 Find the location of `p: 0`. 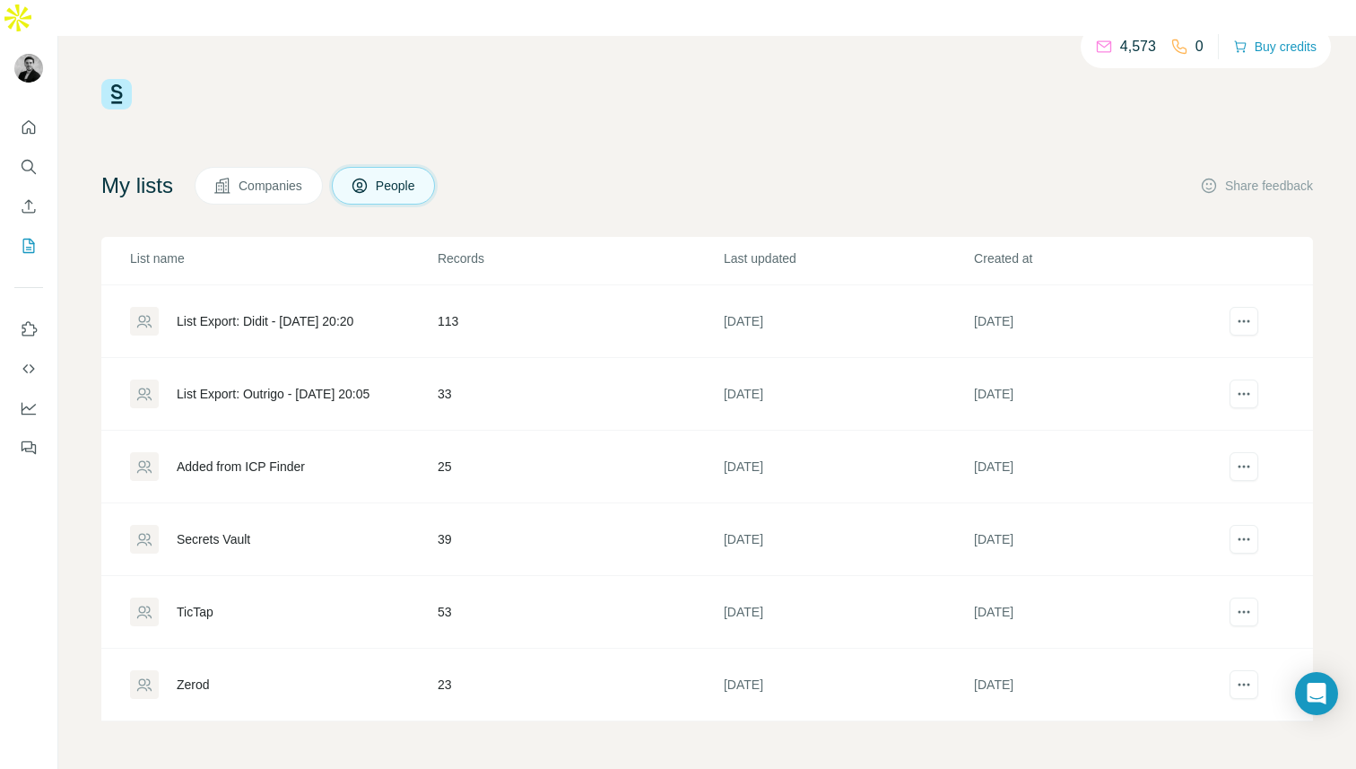

p: 0 is located at coordinates (1199, 47).